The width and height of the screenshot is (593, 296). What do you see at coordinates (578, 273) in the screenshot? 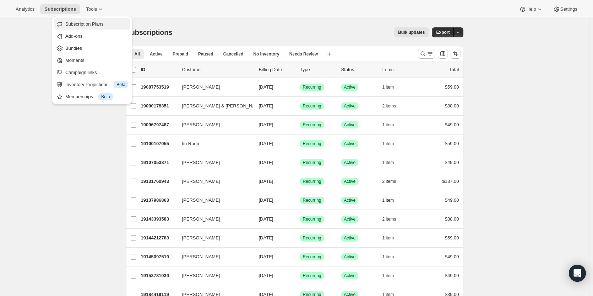
I see `div: Open Intercom Messenger` at bounding box center [578, 273].